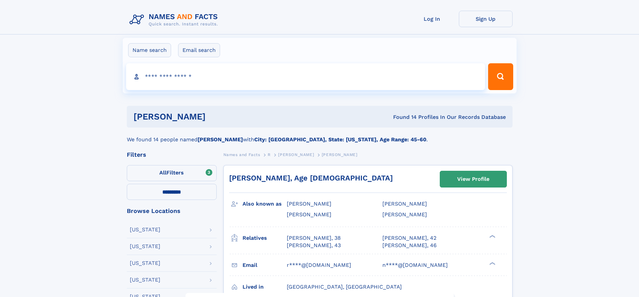 The width and height of the screenshot is (639, 297). Describe the element at coordinates (269, 155) in the screenshot. I see `span: R` at that location.